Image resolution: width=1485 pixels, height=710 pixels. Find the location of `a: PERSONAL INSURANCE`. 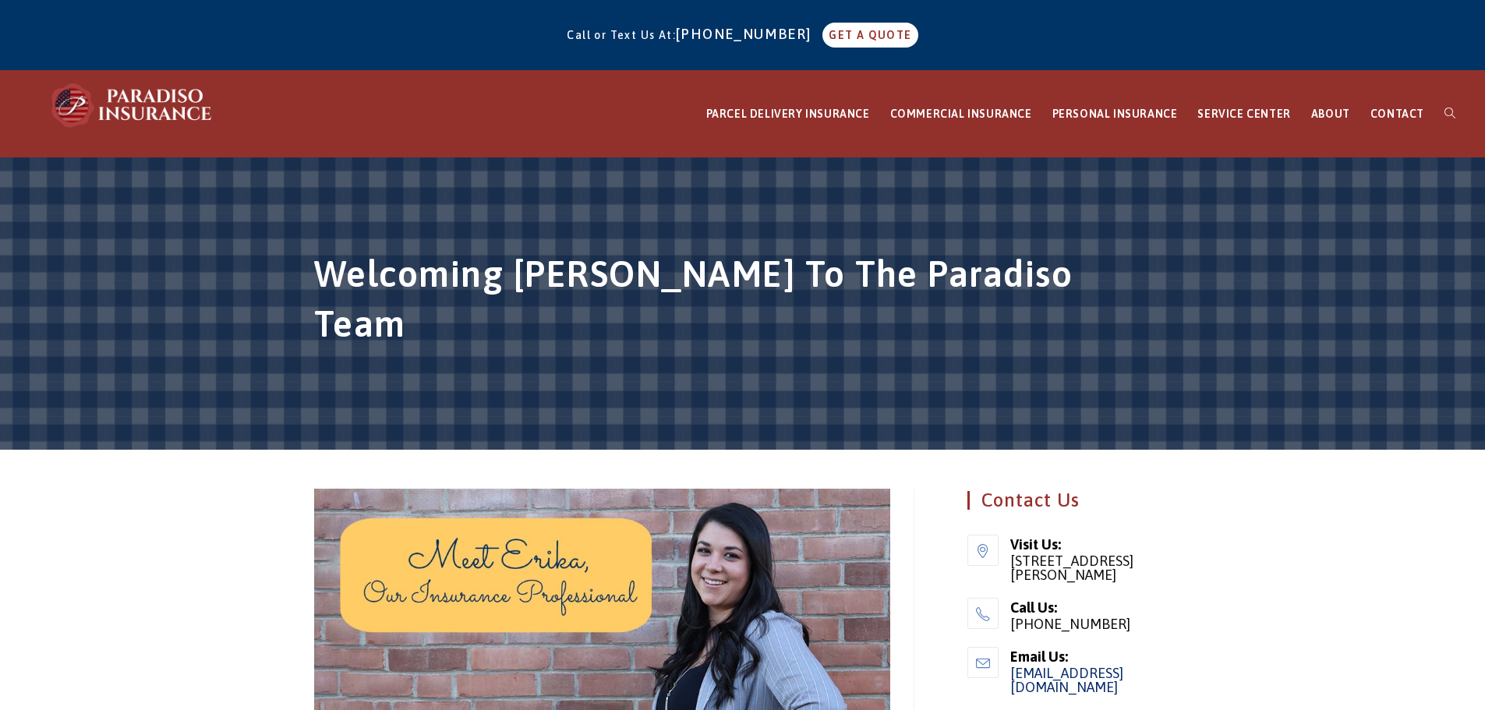

a: PERSONAL INSURANCE is located at coordinates (1115, 114).